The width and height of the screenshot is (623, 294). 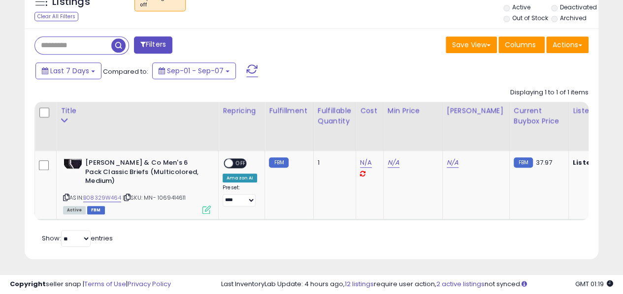 What do you see at coordinates (538, 116) in the screenshot?
I see `div: Current Buybox Price` at bounding box center [538, 116].